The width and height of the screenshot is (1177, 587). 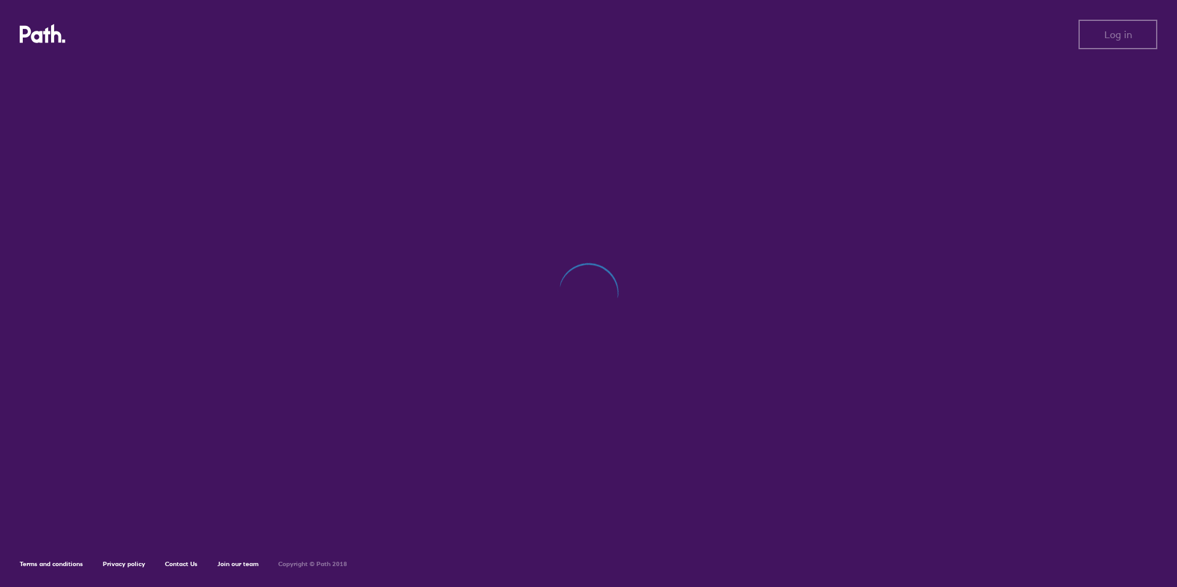 What do you see at coordinates (1118, 34) in the screenshot?
I see `span: Log in` at bounding box center [1118, 34].